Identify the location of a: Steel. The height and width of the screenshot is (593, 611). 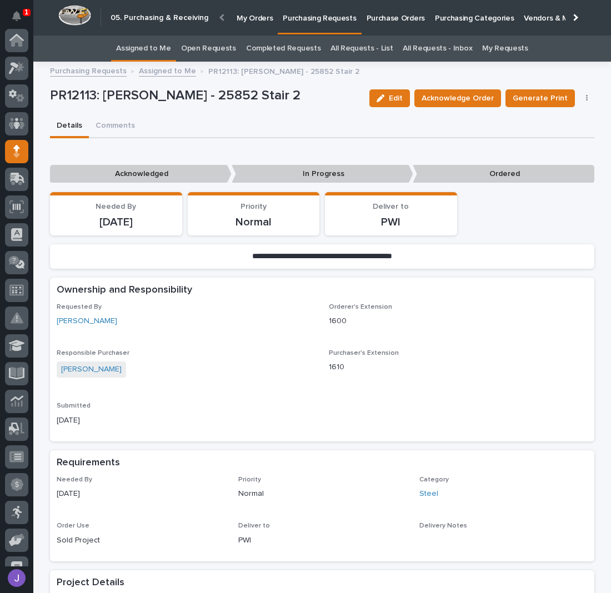
(429, 494).